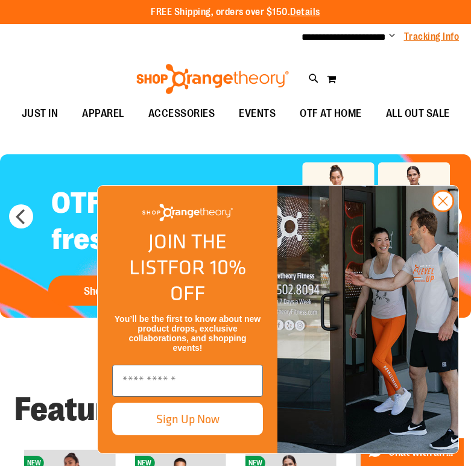 Image resolution: width=471 pixels, height=466 pixels. What do you see at coordinates (192, 223) in the screenshot?
I see `h2: OTF // lululemon fresh drops!` at bounding box center [192, 223].